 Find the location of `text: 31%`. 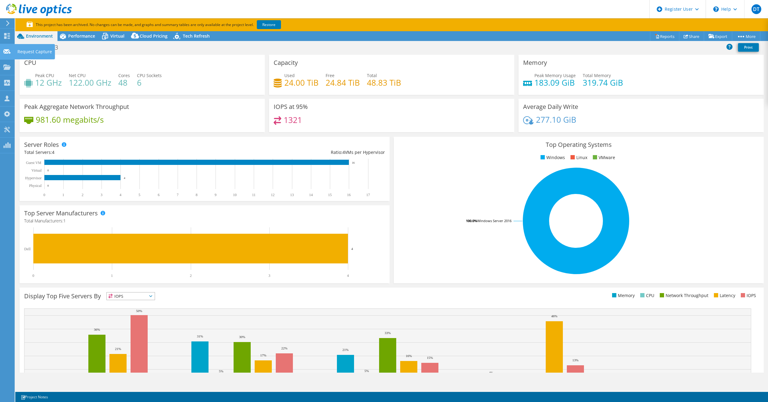

text: 31% is located at coordinates (200, 336).